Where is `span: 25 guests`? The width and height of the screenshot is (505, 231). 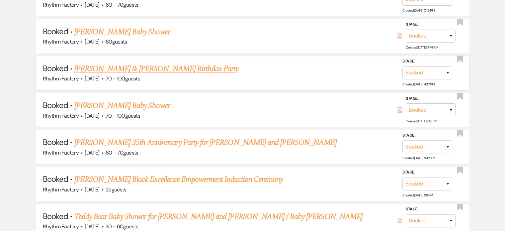 span: 25 guests is located at coordinates (116, 189).